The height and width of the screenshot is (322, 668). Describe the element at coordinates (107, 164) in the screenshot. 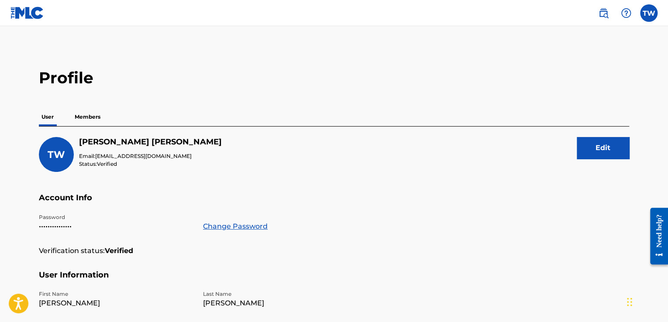

I see `span: Verified` at that location.